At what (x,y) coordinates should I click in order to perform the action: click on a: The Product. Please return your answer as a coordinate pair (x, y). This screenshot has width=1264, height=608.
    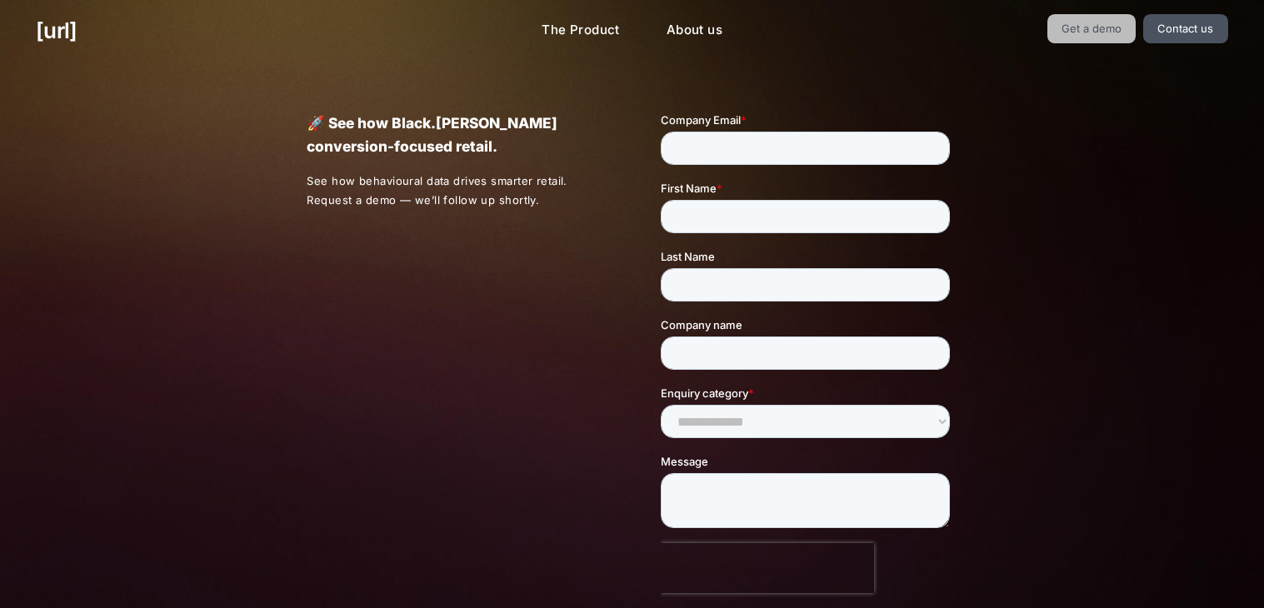
    Looking at the image, I should click on (581, 30).